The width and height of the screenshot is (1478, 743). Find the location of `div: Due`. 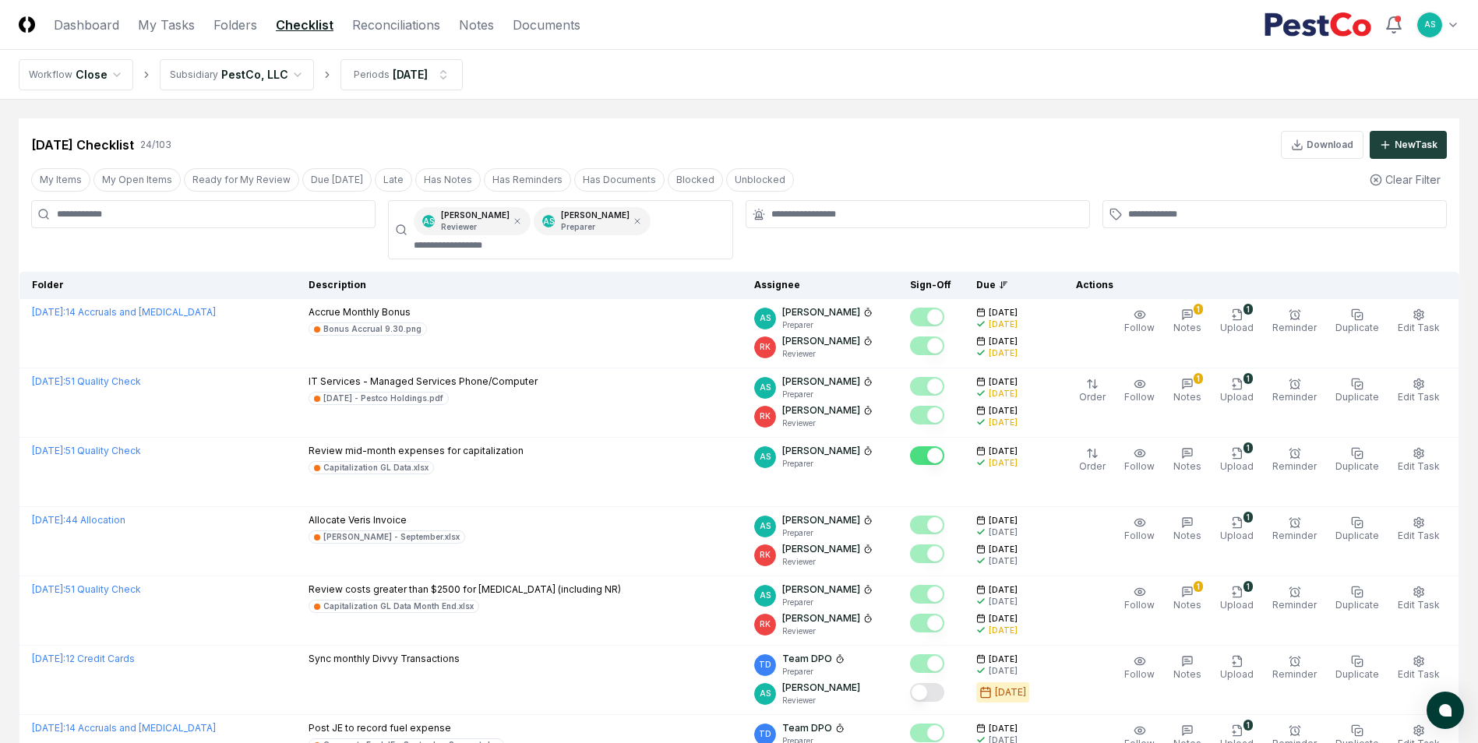

div: Due is located at coordinates (1007, 285).